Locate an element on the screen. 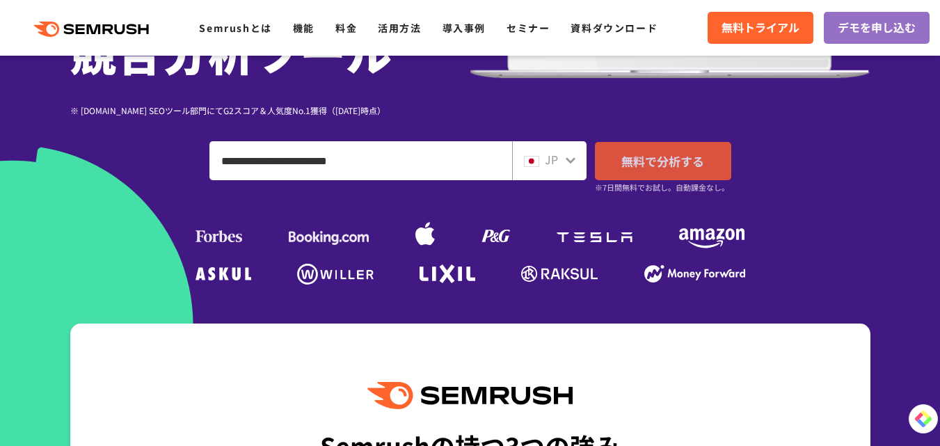 Image resolution: width=940 pixels, height=446 pixels. small: ※7日間無料でお試し。自動課金なし。 is located at coordinates (661, 187).